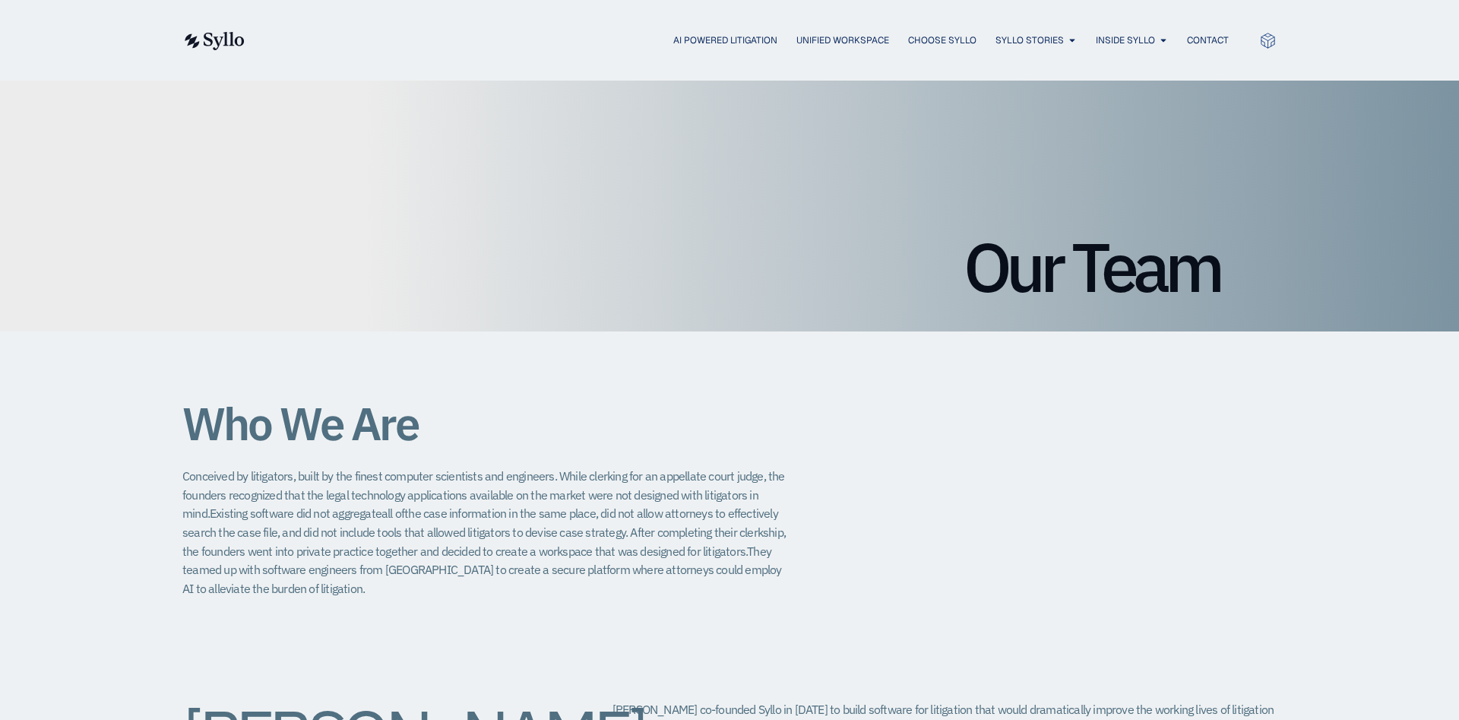 Image resolution: width=1459 pixels, height=720 pixels. Describe the element at coordinates (480, 522) in the screenshot. I see `span: the case information in the same place, did not allow attorneys to effectively search the case fi...` at that location.